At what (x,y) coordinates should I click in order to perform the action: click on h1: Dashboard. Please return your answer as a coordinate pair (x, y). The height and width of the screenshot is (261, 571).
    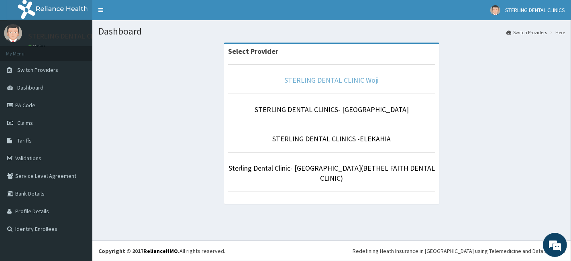
    Looking at the image, I should click on (332, 31).